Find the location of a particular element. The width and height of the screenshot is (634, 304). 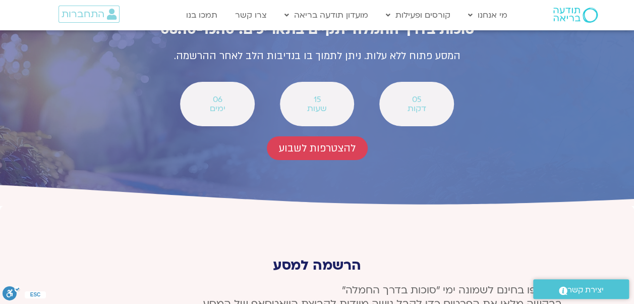

span: התחברות is located at coordinates (83, 14).